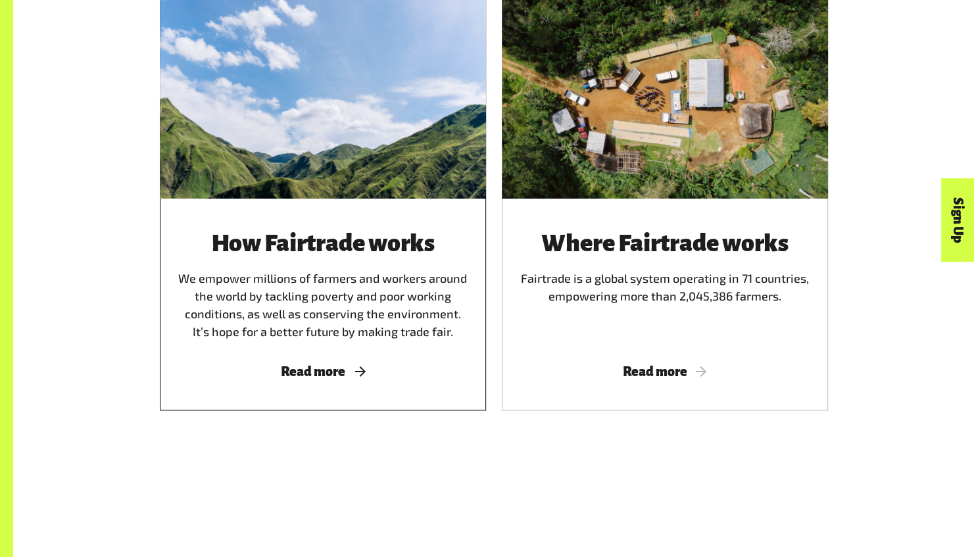 Image resolution: width=974 pixels, height=557 pixels. What do you see at coordinates (665, 285) in the screenshot?
I see `div: Fairtrade is a global system operating in 71 countries, empowering more than 2,045,386 farmers.` at bounding box center [665, 285].